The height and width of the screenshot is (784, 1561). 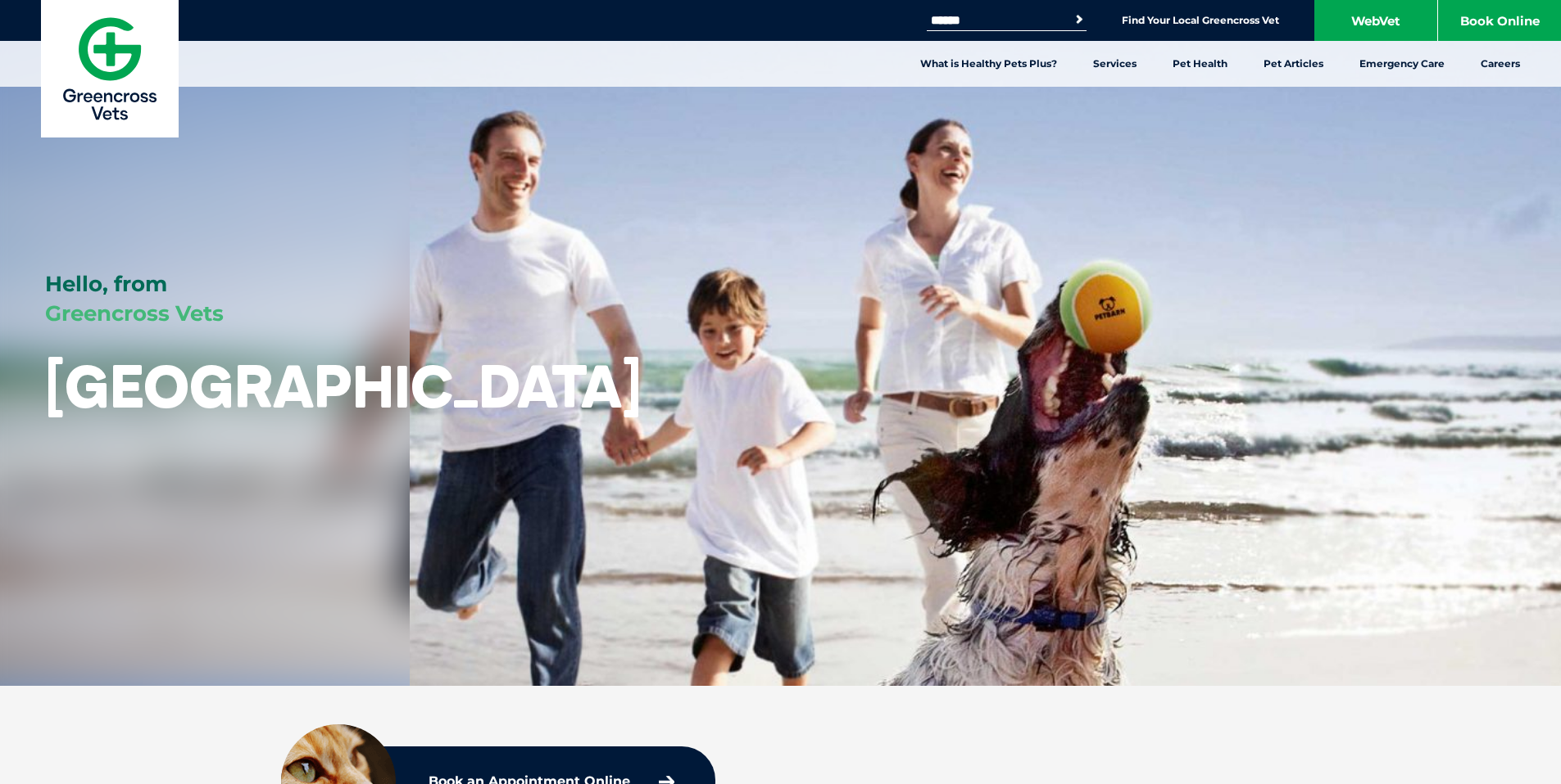 I want to click on a: What is Healthy Pets Plus?, so click(x=988, y=64).